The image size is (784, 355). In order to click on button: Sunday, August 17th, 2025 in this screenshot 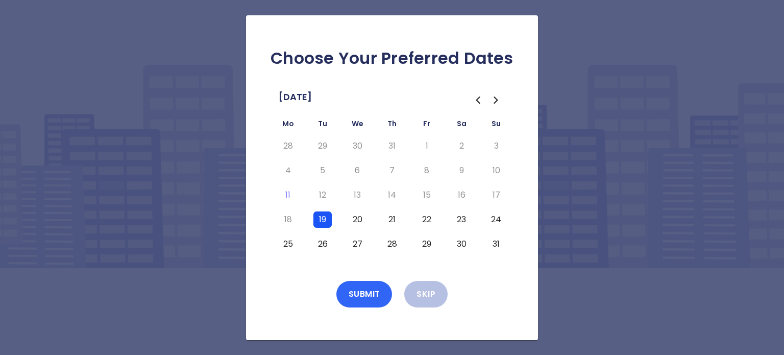, I will do `click(496, 195)`.